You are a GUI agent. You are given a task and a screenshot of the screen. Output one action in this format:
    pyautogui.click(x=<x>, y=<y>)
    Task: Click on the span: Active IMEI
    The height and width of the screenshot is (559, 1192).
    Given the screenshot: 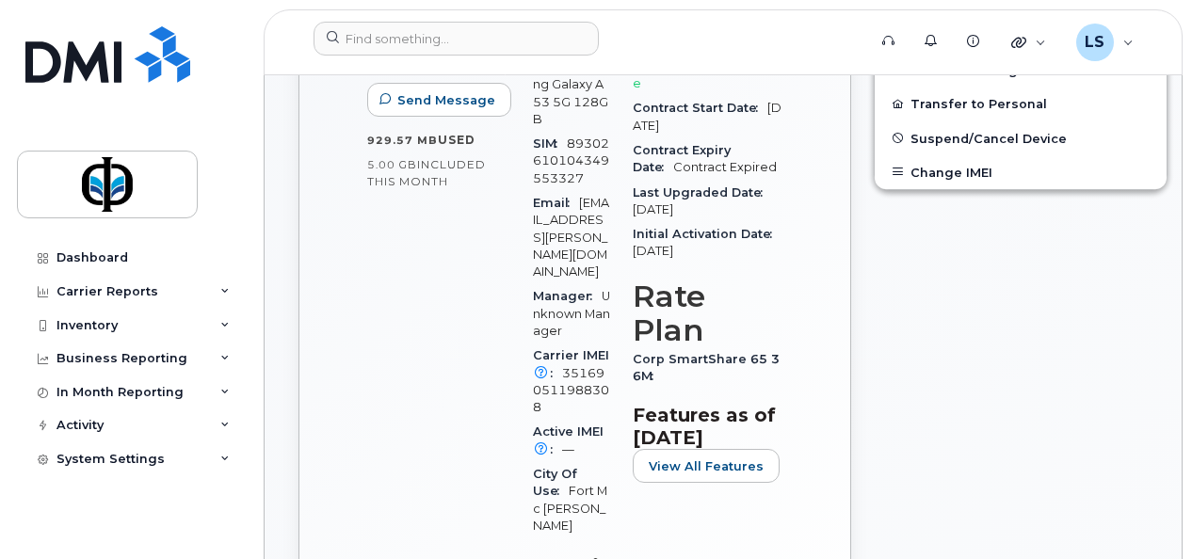 What is the action you would take?
    pyautogui.click(x=568, y=440)
    